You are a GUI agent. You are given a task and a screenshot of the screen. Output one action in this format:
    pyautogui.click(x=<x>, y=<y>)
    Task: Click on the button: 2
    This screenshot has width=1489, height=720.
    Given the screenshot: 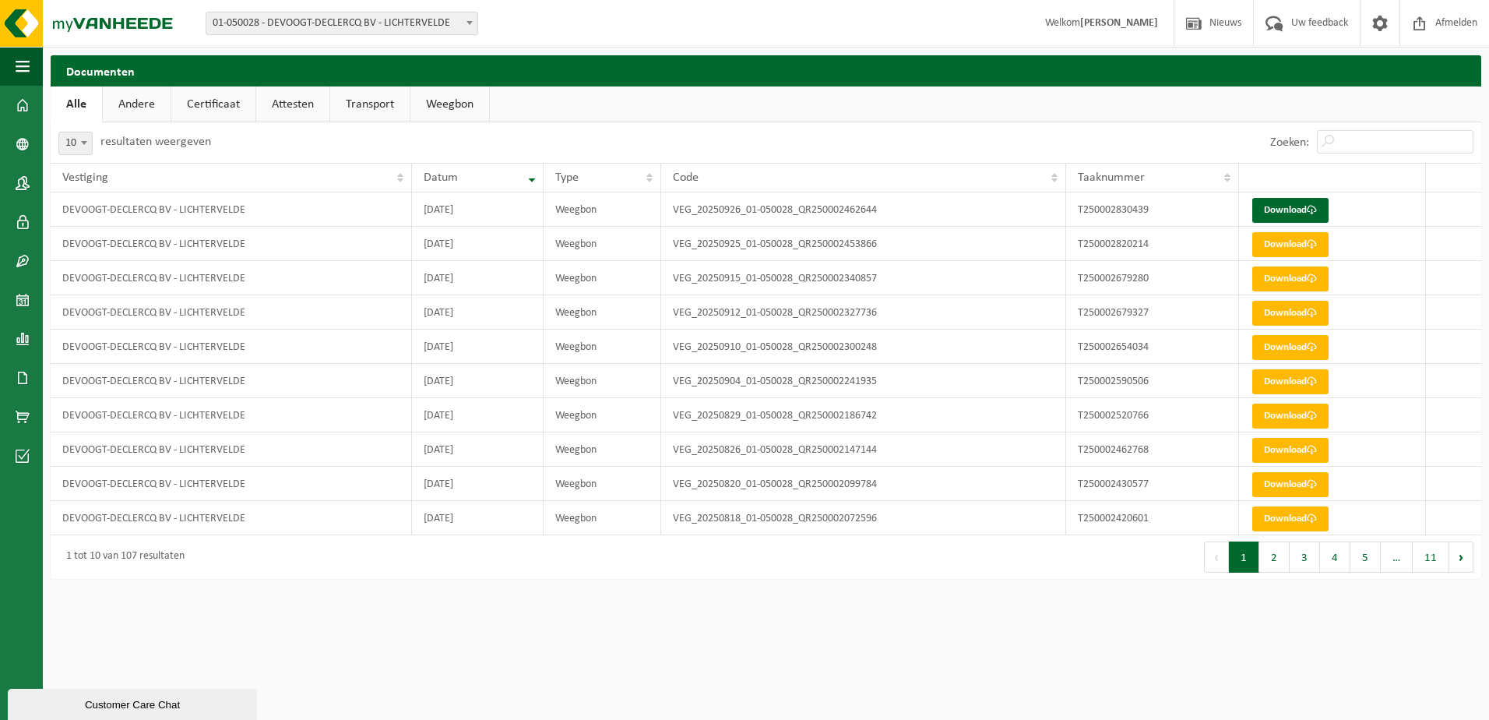 What is the action you would take?
    pyautogui.click(x=1274, y=557)
    